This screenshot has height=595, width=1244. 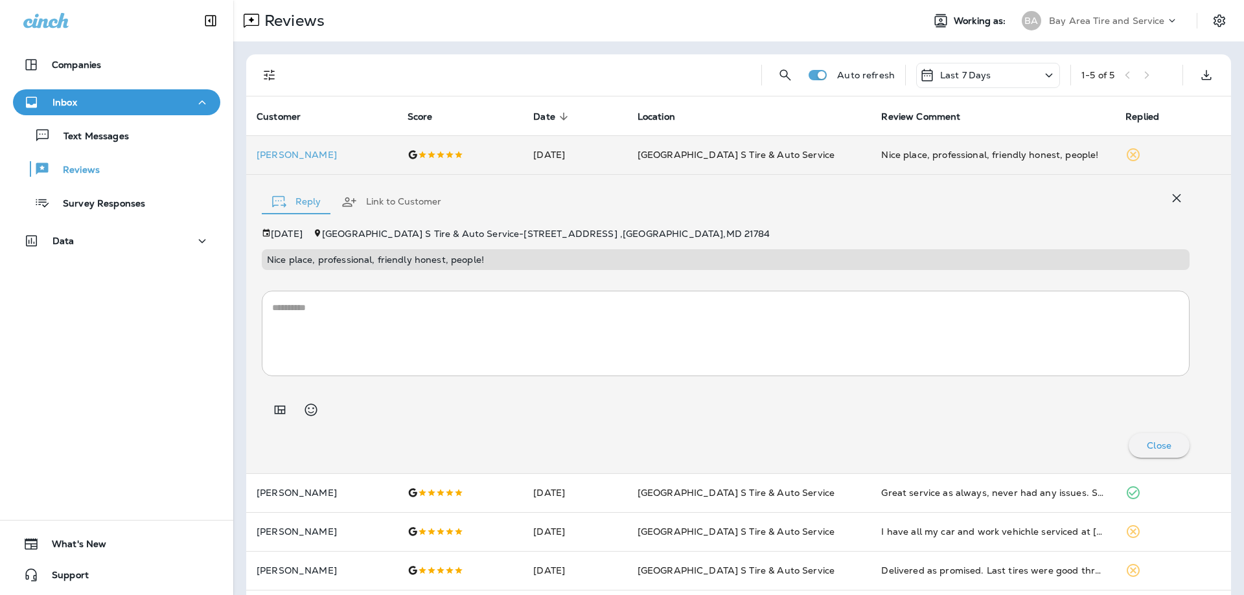 I want to click on span: Support, so click(x=63, y=578).